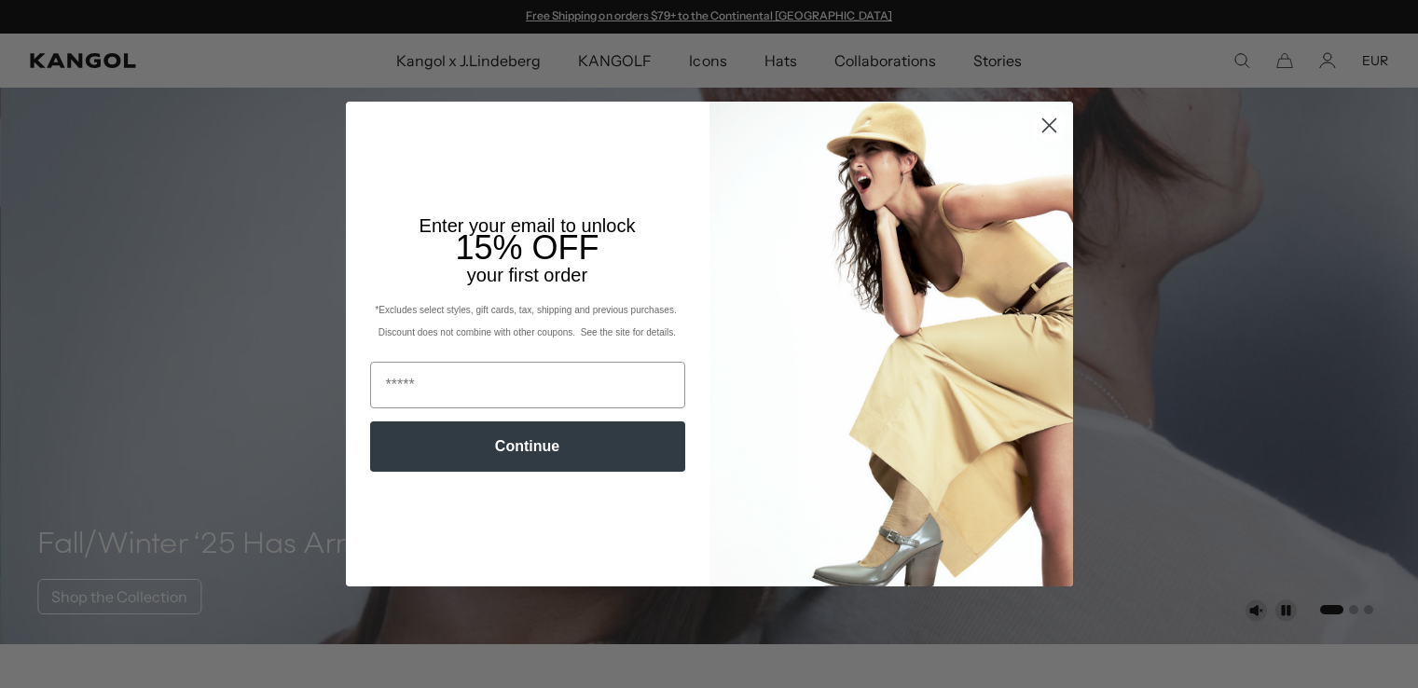 This screenshot has width=1418, height=688. What do you see at coordinates (891, 344) in the screenshot?
I see `img: 93be19ad-e773-4382-80b9-c9d740c9197f.jpeg` at bounding box center [891, 344].